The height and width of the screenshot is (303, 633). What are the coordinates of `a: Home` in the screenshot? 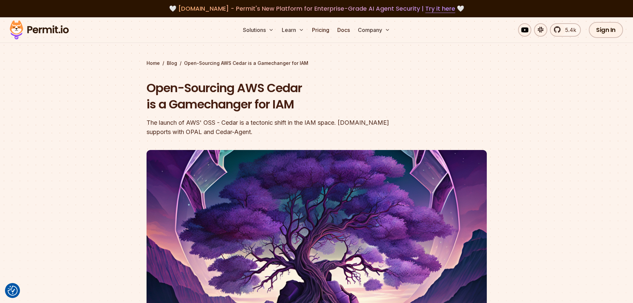 It's located at (153, 63).